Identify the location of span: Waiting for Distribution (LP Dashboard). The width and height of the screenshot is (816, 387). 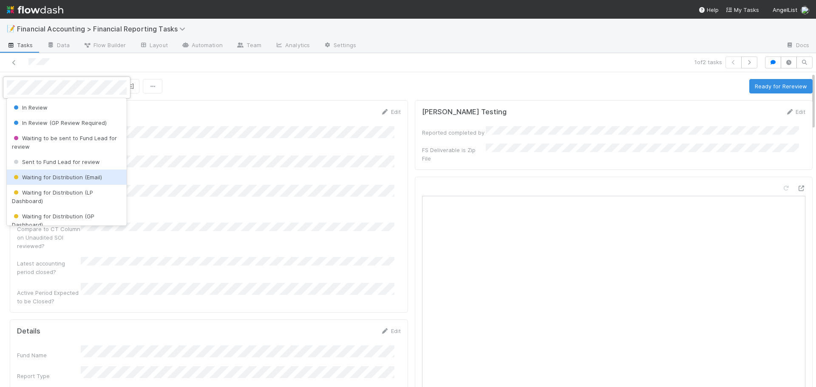
(52, 197).